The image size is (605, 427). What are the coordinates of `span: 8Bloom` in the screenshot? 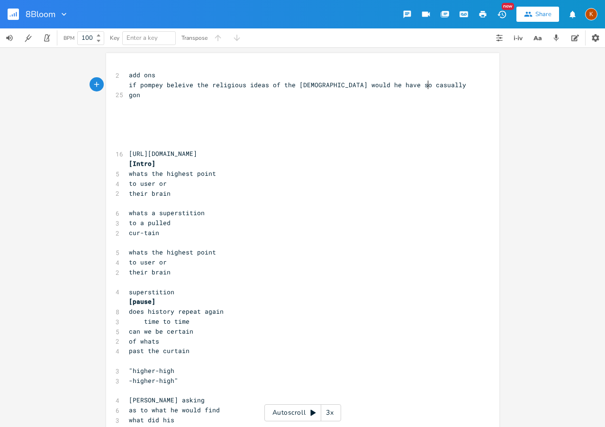 It's located at (40, 14).